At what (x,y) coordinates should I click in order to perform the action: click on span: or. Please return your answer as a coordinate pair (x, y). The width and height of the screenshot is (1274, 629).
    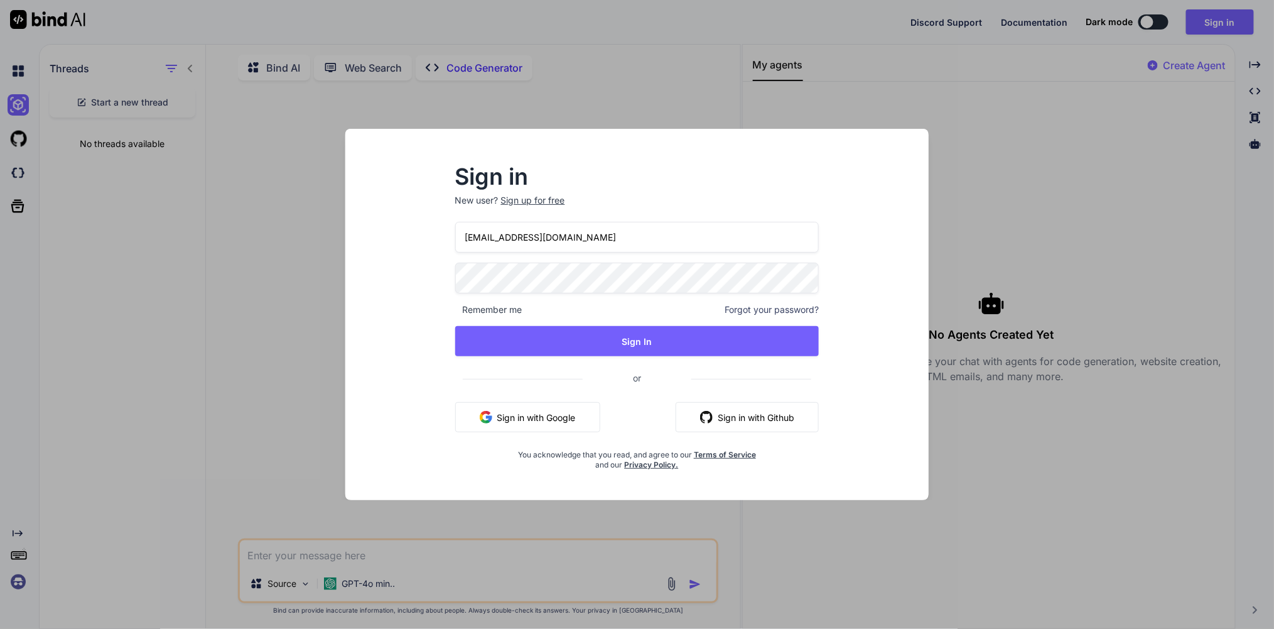
    Looking at the image, I should click on (637, 377).